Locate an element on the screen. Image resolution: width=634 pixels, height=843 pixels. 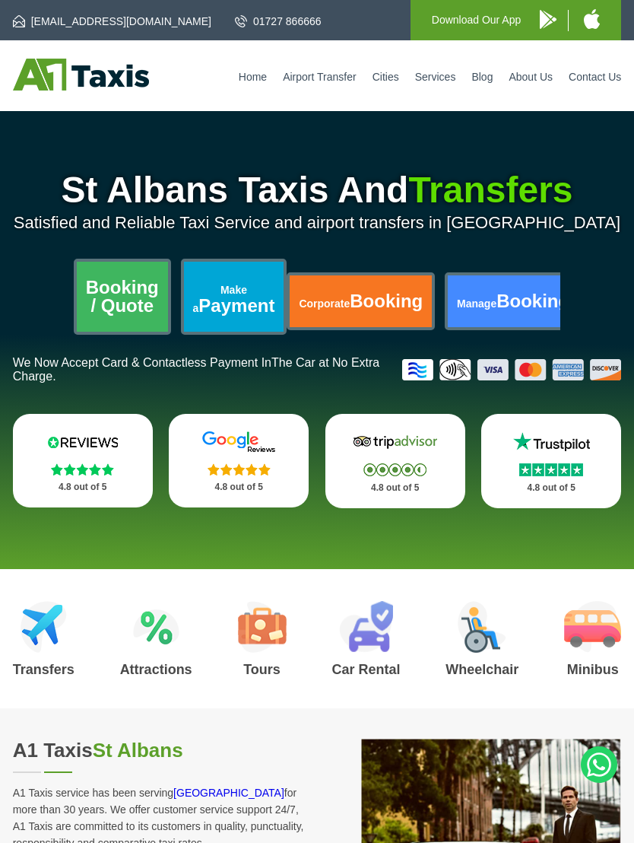
a: Booking / Quote is located at coordinates (122, 297).